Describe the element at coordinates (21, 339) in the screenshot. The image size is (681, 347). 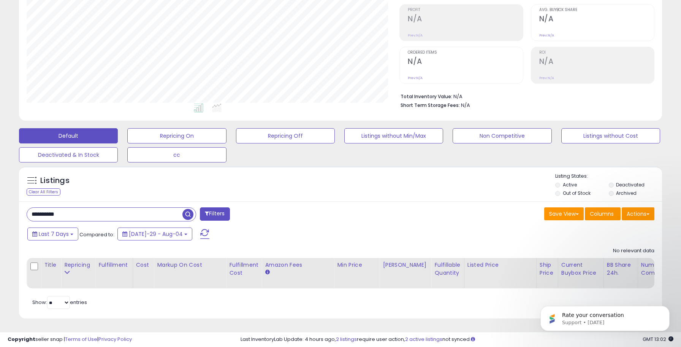
I see `strong: Copyright` at that location.